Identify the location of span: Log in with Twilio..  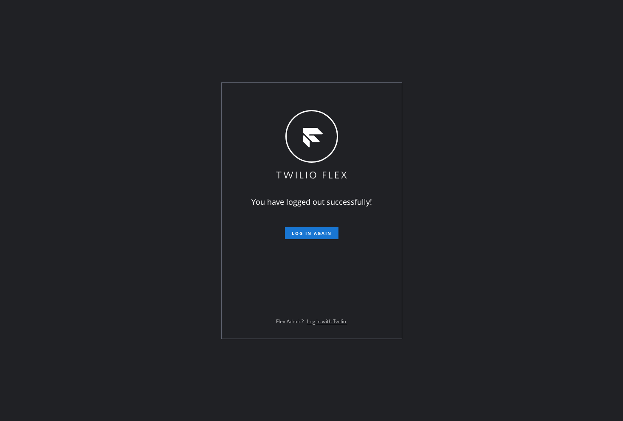
(327, 321).